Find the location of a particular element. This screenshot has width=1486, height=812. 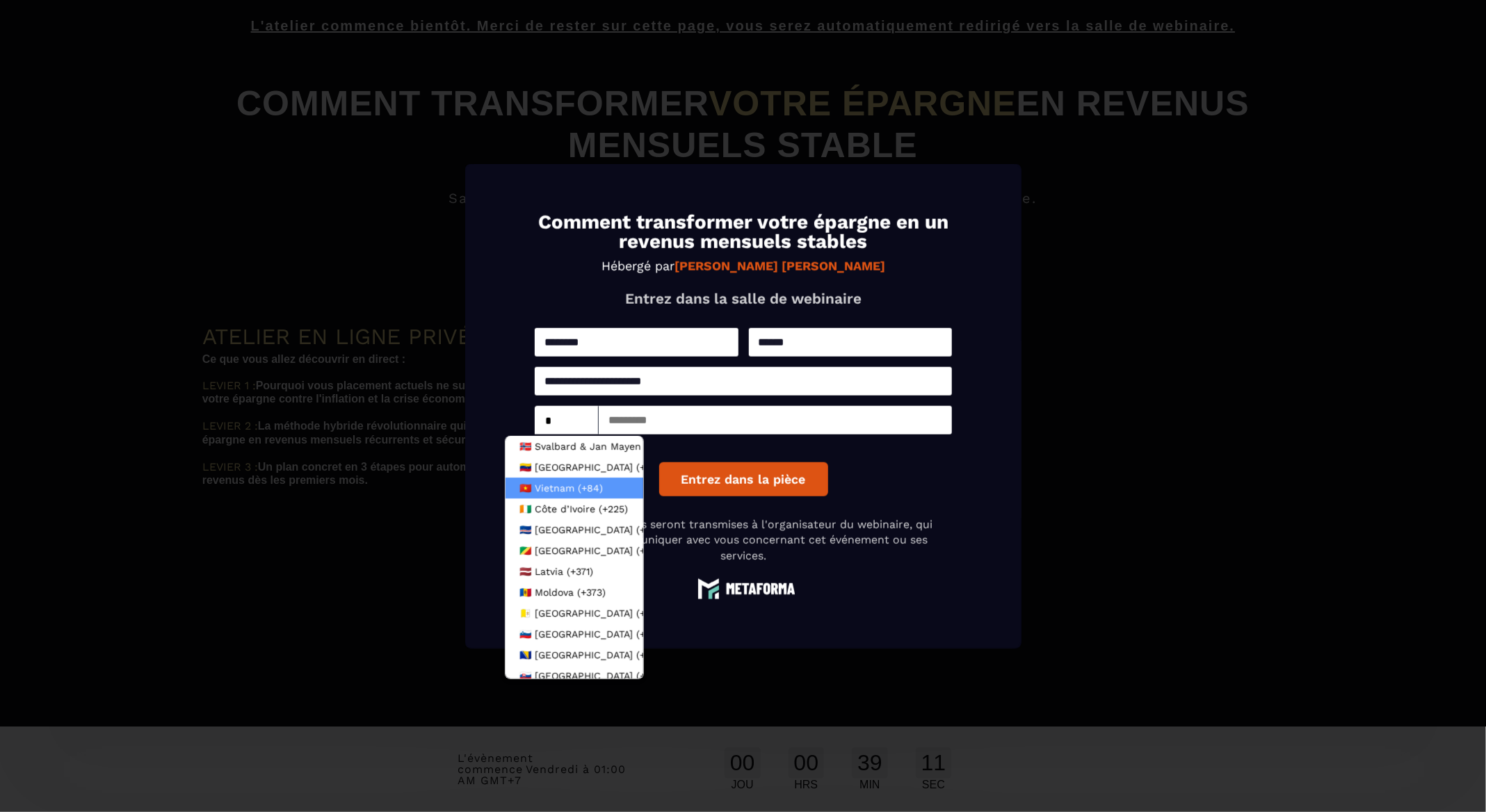

span: Côte d’Ivoire (+225) is located at coordinates (581, 509).